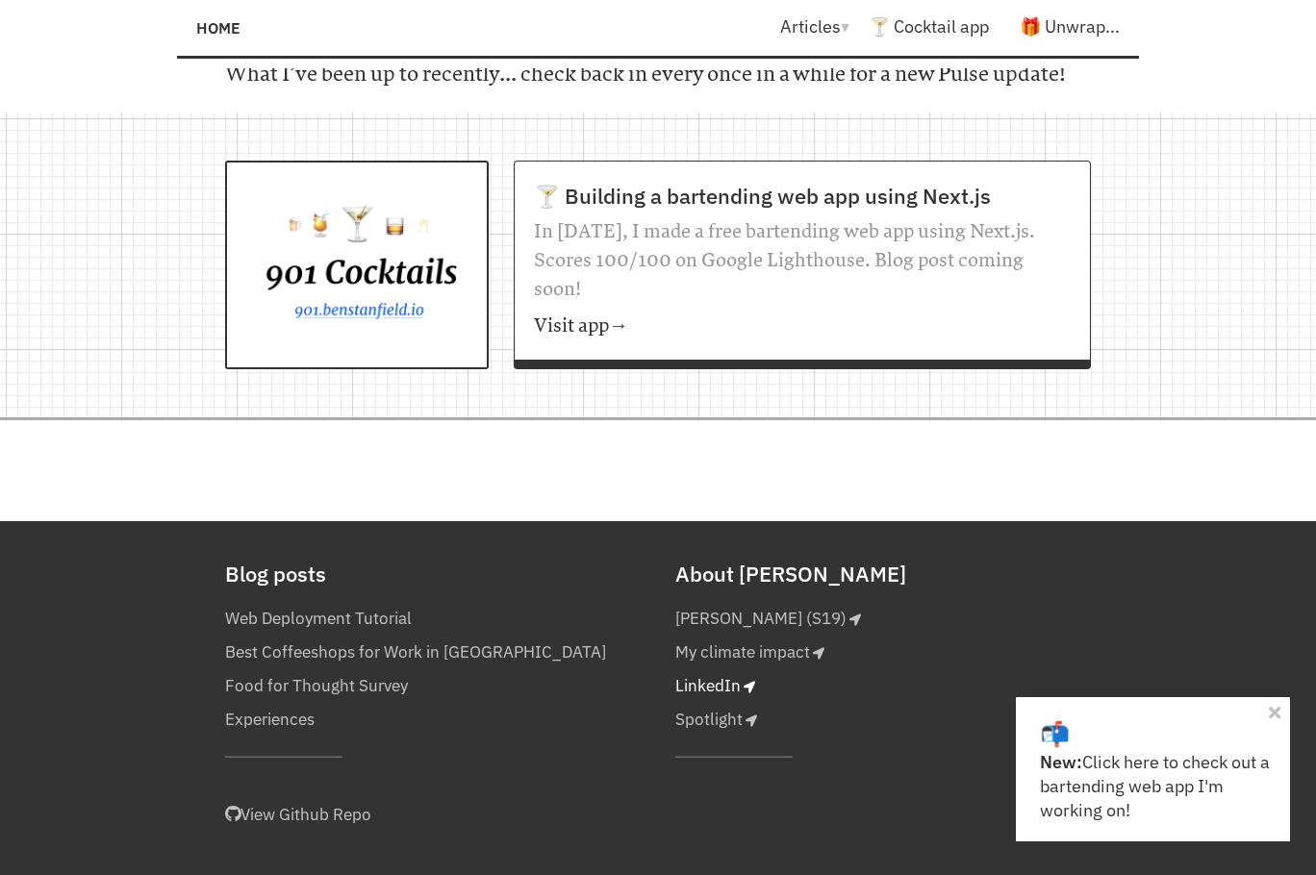 Image resolution: width=1316 pixels, height=875 pixels. I want to click on p: What I’ve been up to recently... check back in every once in a while for a new Pulse update!, so click(658, 74).